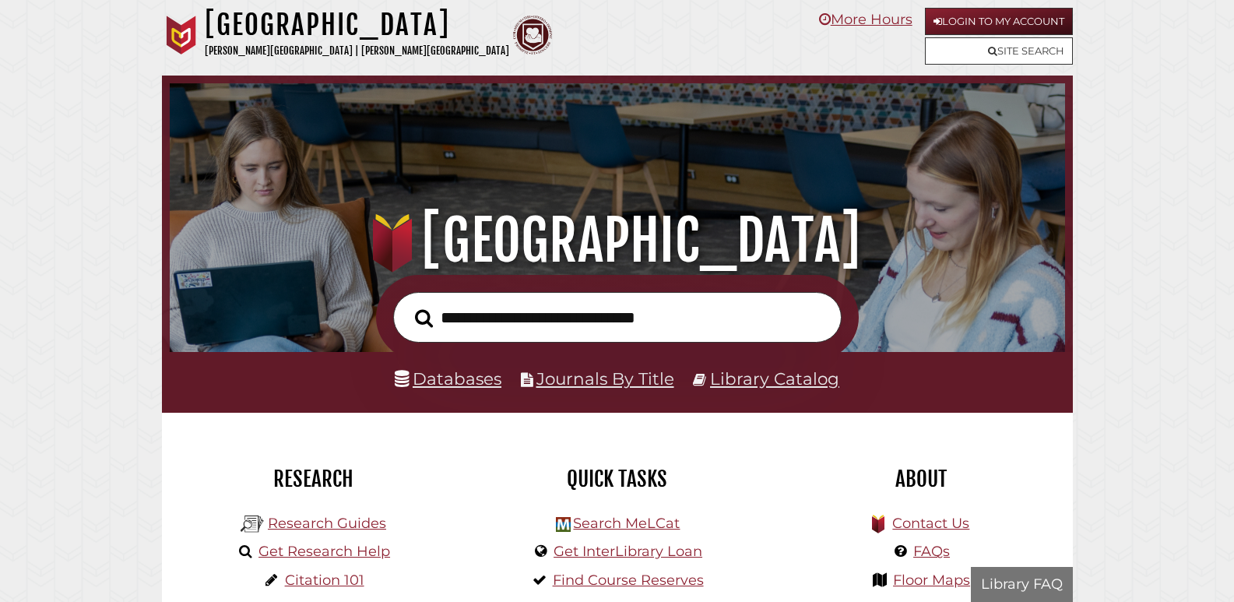 The height and width of the screenshot is (602, 1234). What do you see at coordinates (605, 378) in the screenshot?
I see `a: Journals By Title` at bounding box center [605, 378].